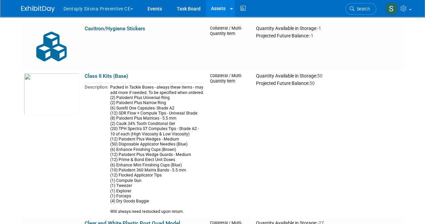 This screenshot has height=224, width=425. I want to click on a: Search, so click(361, 9).